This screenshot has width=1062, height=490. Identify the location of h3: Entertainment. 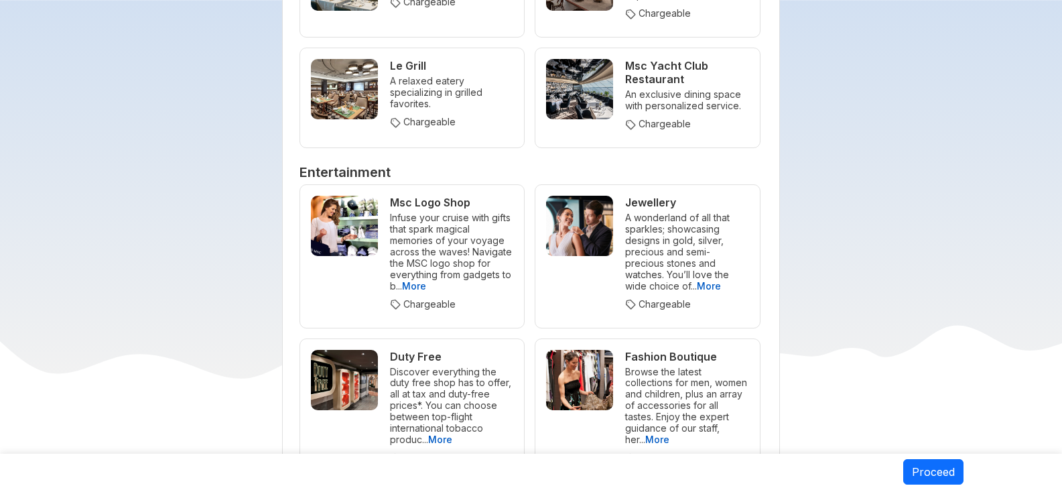
(534, 172).